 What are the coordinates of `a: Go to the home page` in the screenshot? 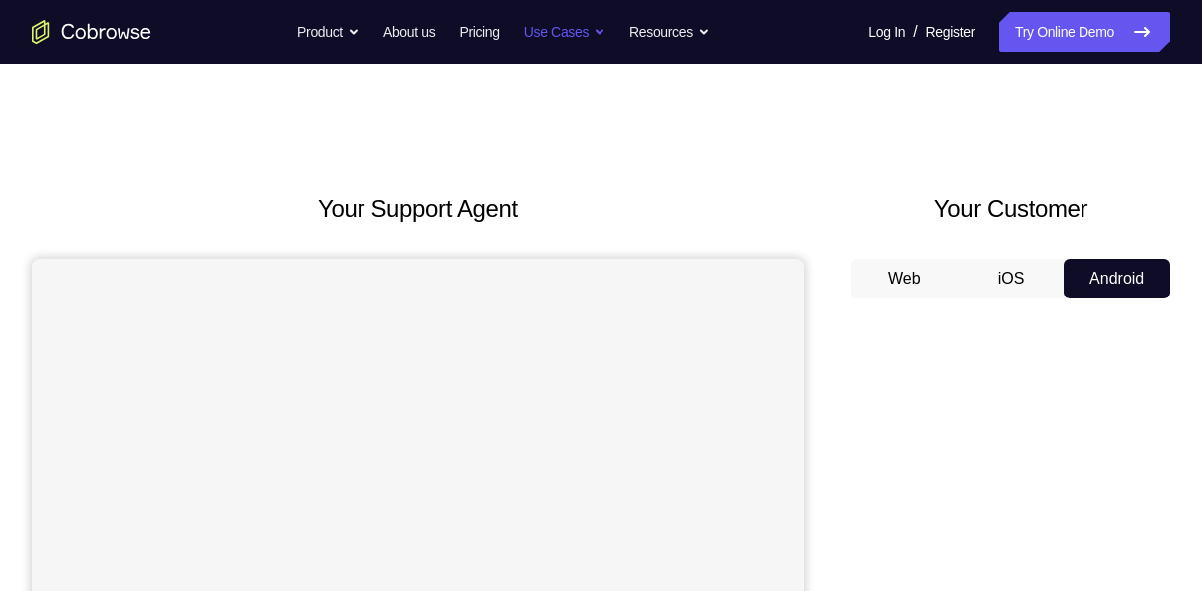 It's located at (92, 32).